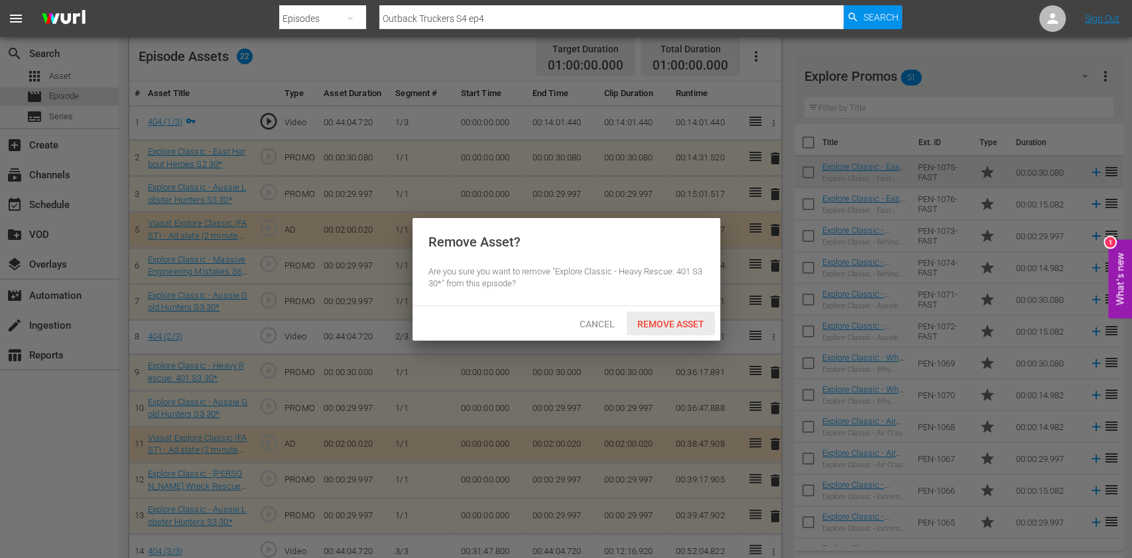  Describe the element at coordinates (1110, 243) in the screenshot. I see `div: 1` at that location.